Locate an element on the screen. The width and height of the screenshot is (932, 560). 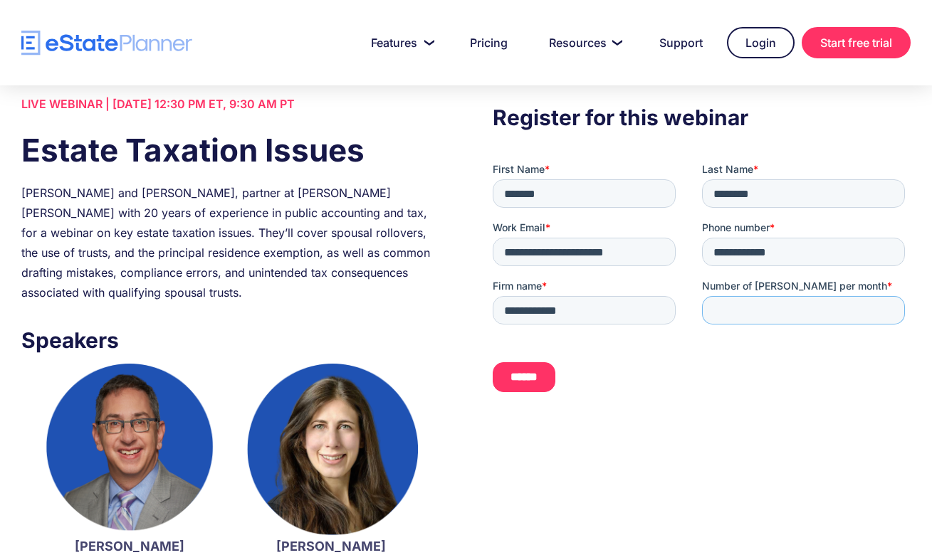
a: Login is located at coordinates (760, 43).